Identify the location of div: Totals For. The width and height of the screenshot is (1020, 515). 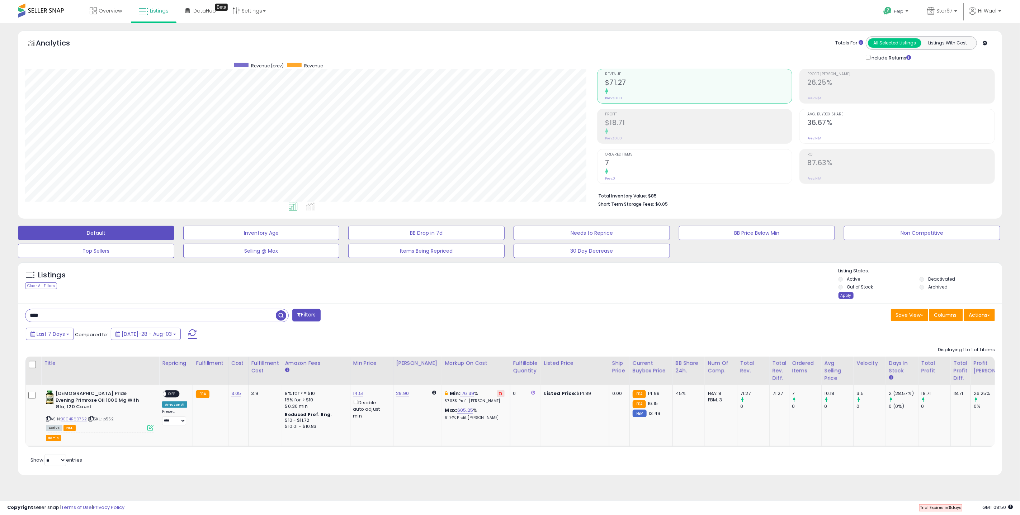
(849, 43).